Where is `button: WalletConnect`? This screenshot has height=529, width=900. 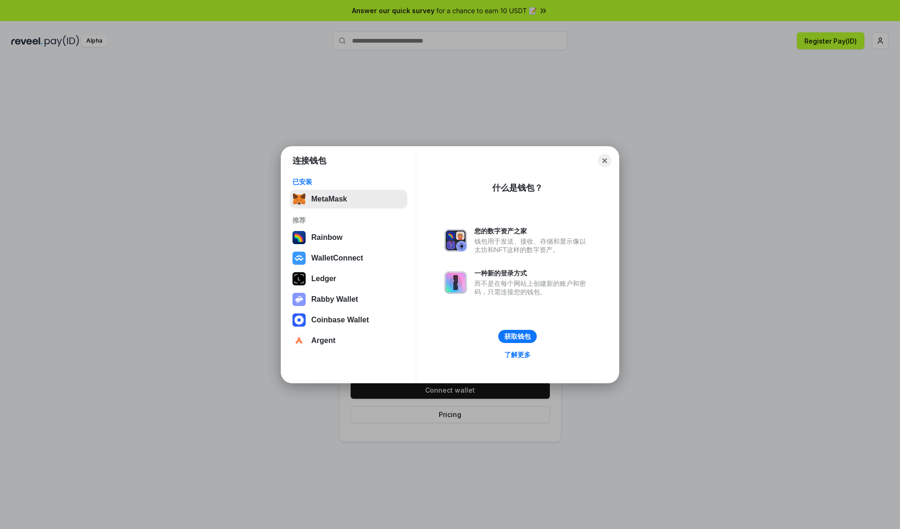 button: WalletConnect is located at coordinates (348, 258).